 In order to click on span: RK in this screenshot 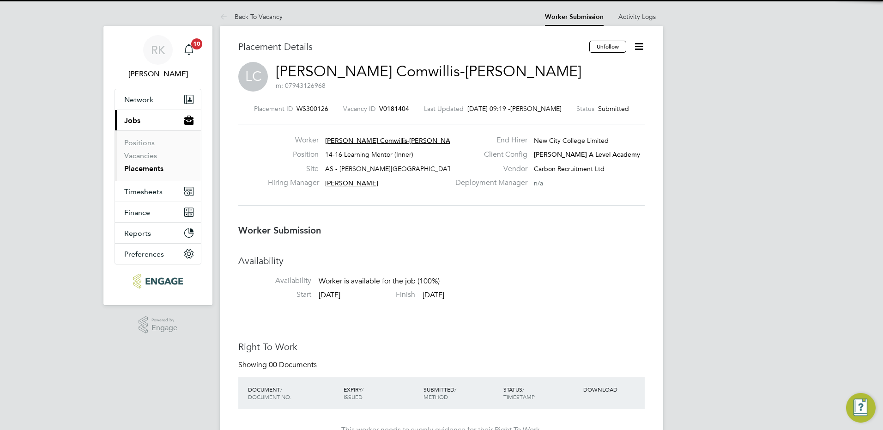, I will do `click(158, 50)`.